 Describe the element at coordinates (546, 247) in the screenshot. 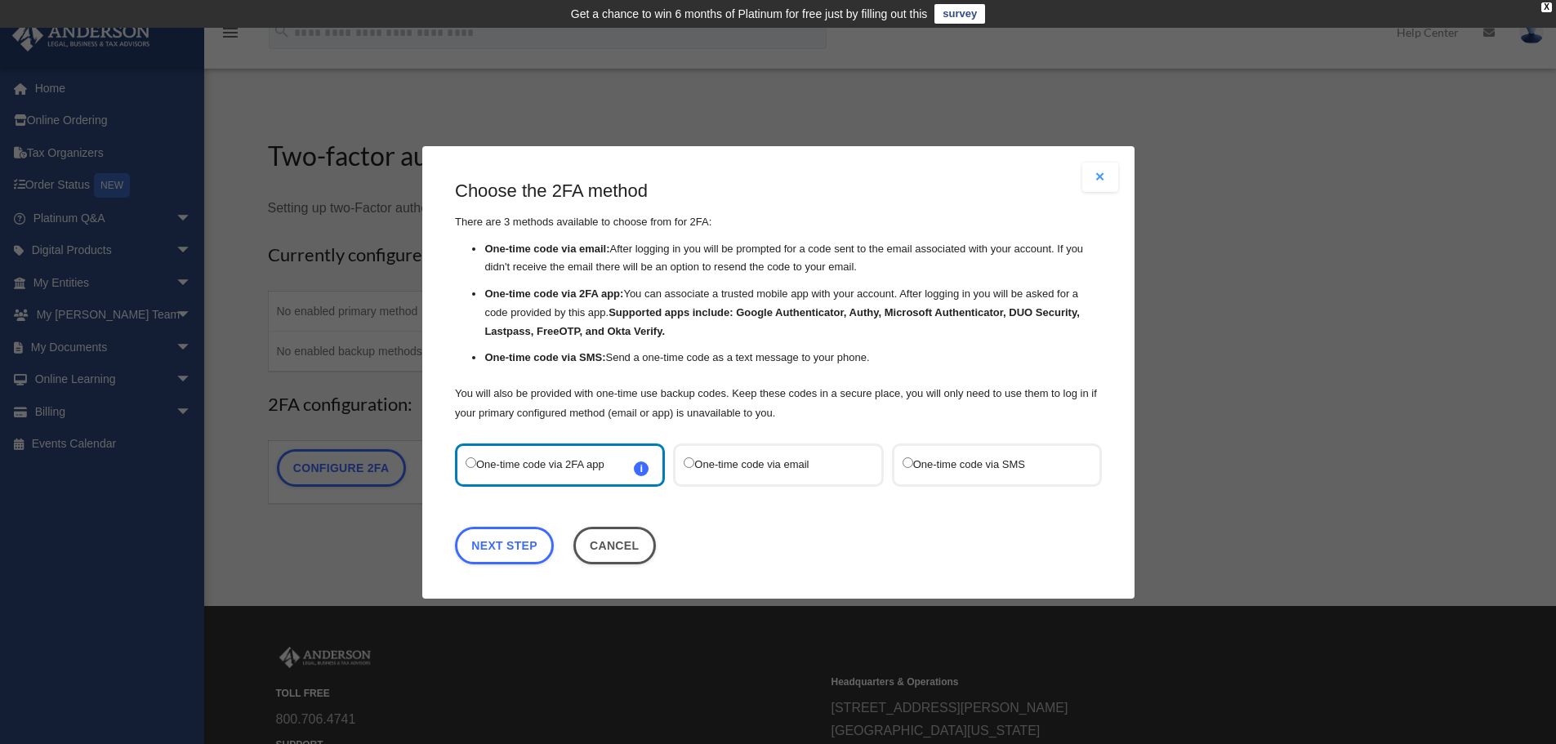

I see `strong: One-time code via email:` at that location.